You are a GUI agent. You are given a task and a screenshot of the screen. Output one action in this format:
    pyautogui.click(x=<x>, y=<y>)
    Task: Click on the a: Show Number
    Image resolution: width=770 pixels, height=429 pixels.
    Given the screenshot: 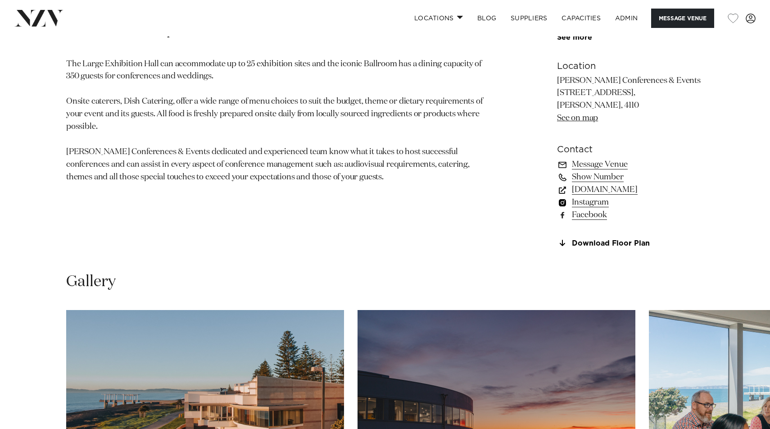 What is the action you would take?
    pyautogui.click(x=631, y=177)
    